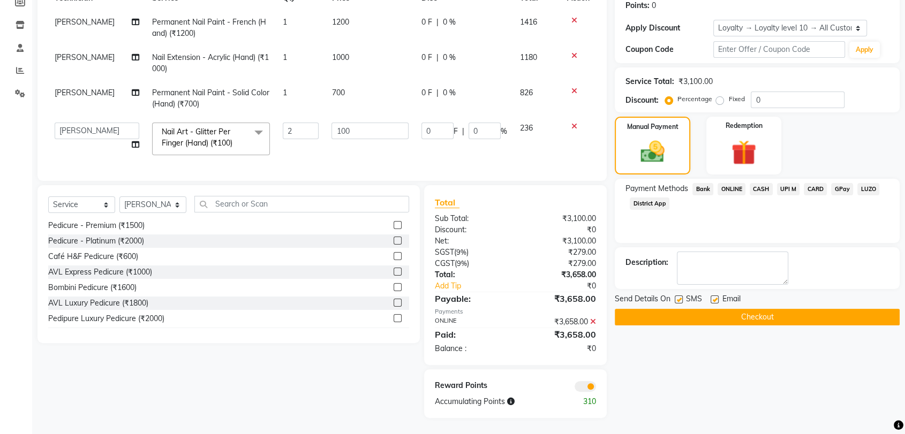  What do you see at coordinates (650, 204) in the screenshot?
I see `span: District App` at bounding box center [650, 204].